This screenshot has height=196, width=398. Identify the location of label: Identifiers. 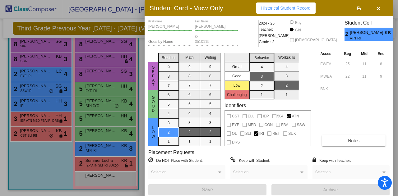
(235, 105).